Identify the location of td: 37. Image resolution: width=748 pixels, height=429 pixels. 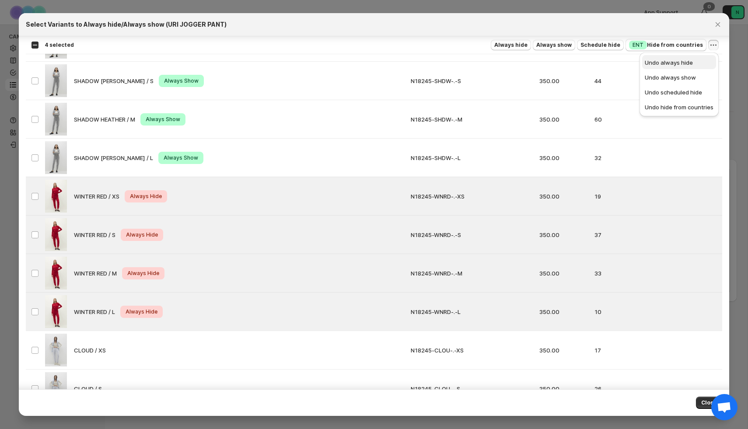
(657, 235).